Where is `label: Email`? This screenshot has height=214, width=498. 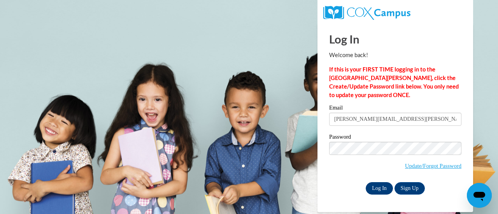 label: Email is located at coordinates (395, 109).